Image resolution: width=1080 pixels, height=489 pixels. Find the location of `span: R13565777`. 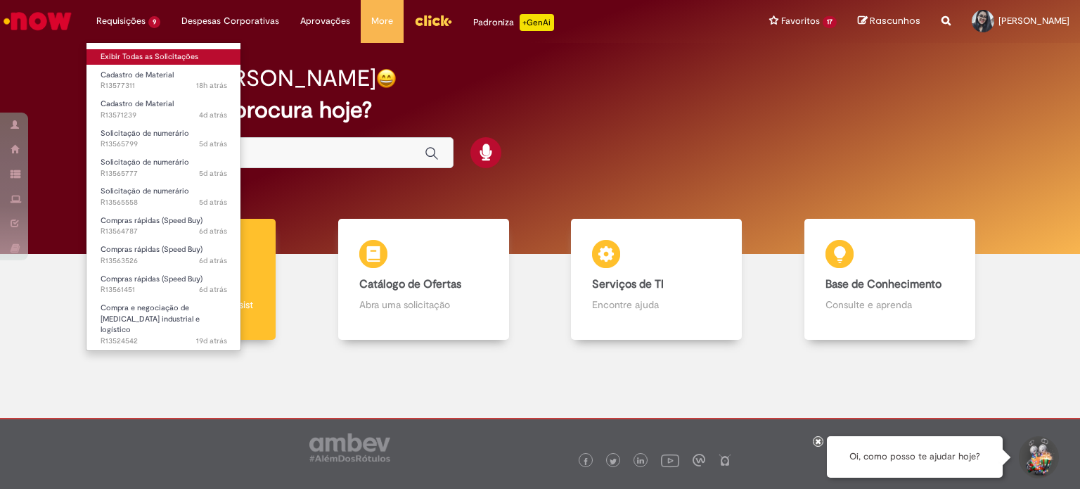

span: R13565777 is located at coordinates (164, 174).